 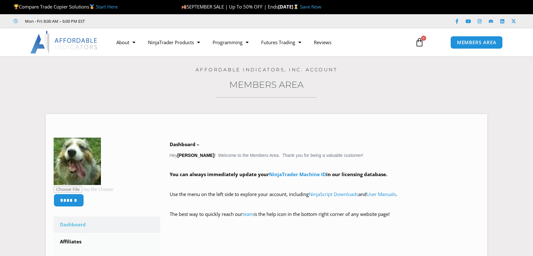 I want to click on a: Members Area, so click(x=266, y=85).